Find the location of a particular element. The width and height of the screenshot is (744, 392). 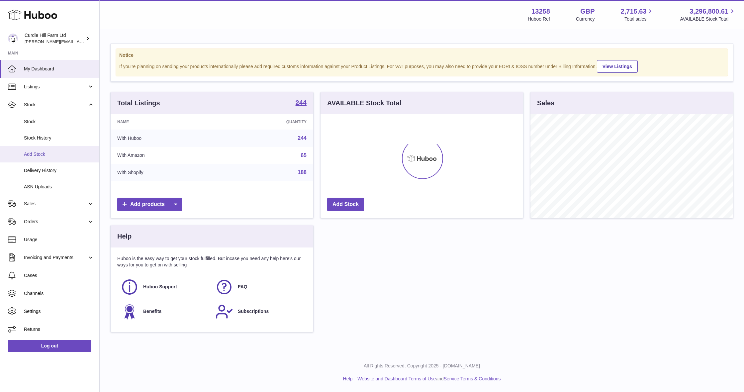

span: ASN Uploads is located at coordinates (59, 187).